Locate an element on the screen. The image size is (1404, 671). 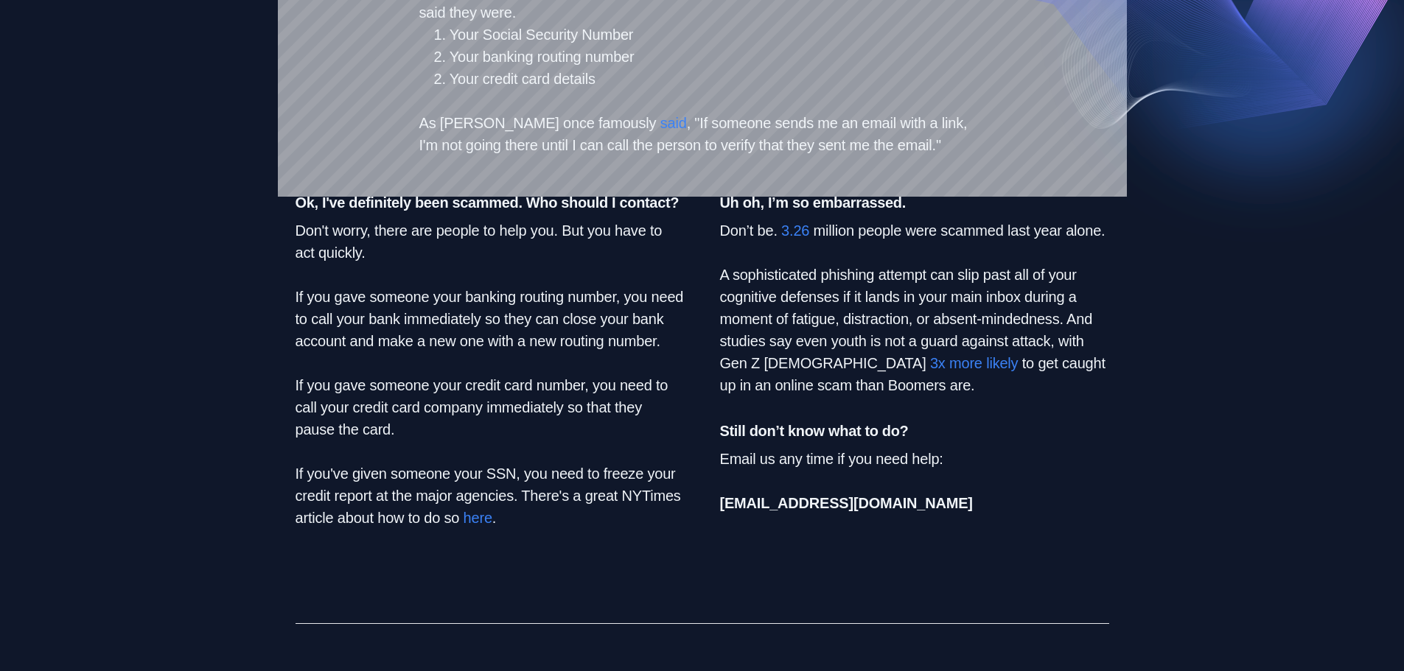
p: Don't worry, there are people to help you. But you have to act quickly. If you gave someone your ... is located at coordinates (490, 374).